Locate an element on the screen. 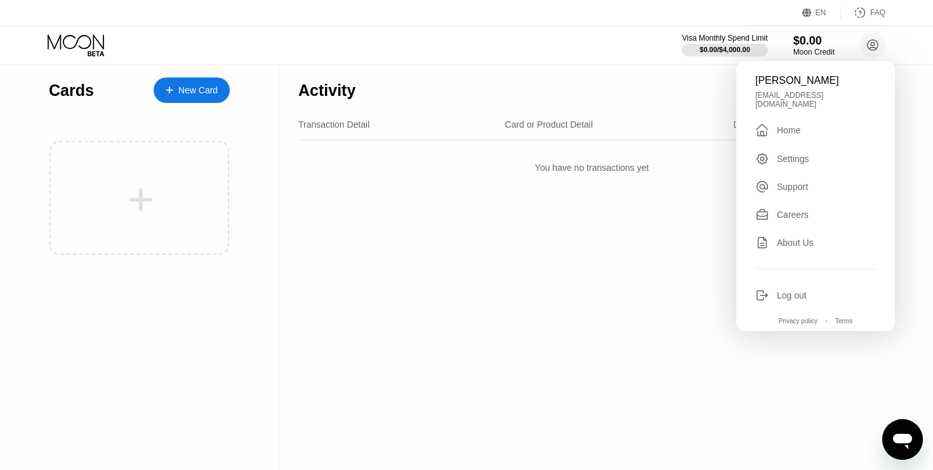 This screenshot has height=470, width=933. div: Transaction Detail is located at coordinates (334, 124).